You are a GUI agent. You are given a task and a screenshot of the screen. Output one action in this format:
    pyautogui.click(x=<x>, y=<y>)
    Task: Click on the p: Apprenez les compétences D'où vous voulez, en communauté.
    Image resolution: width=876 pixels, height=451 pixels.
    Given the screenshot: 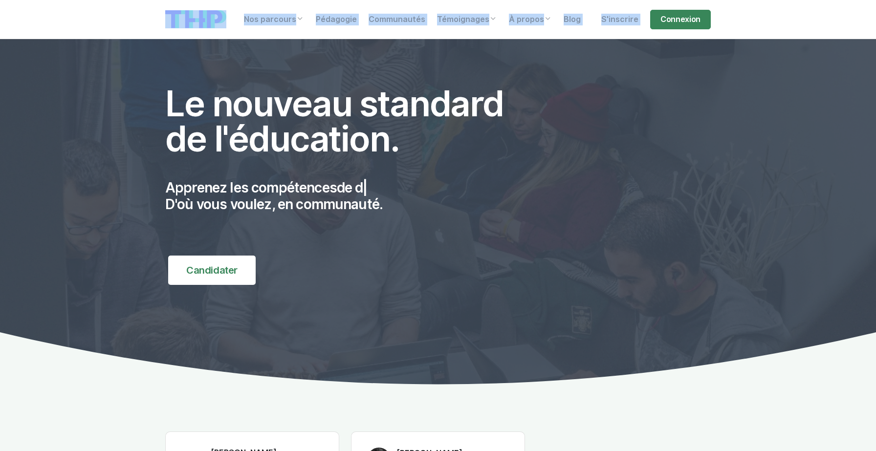 What is the action you would take?
    pyautogui.click(x=345, y=196)
    